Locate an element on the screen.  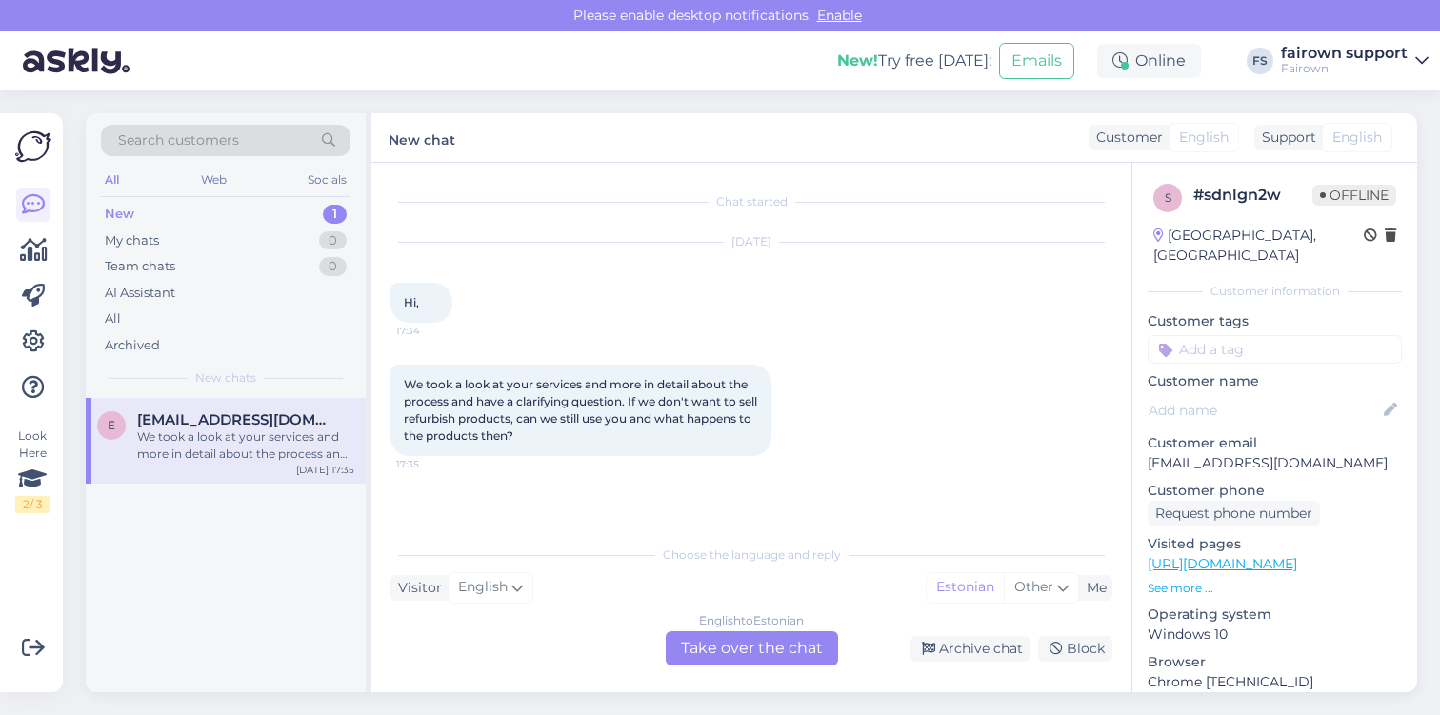
div: Request phone number is located at coordinates (1234, 513).